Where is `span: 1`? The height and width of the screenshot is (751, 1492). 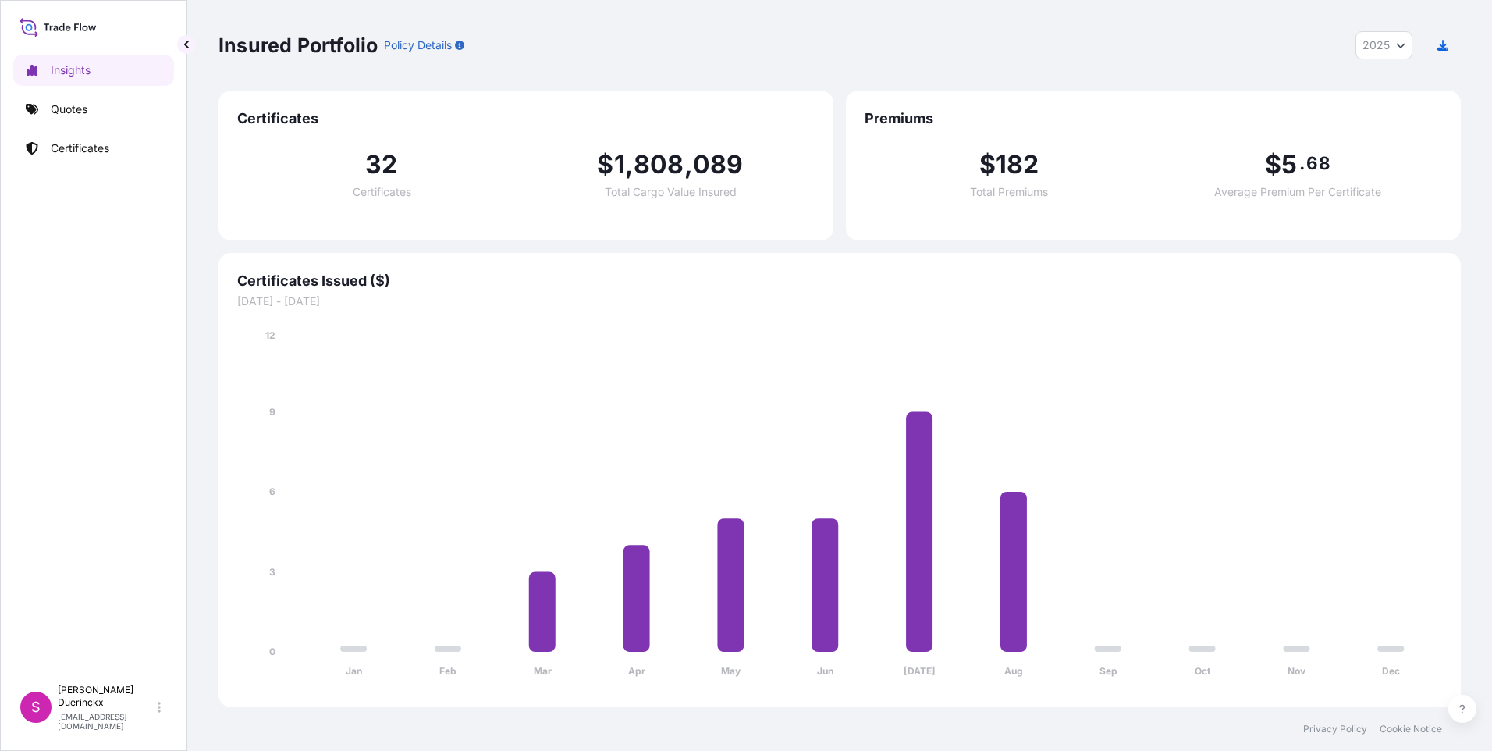
span: 1 is located at coordinates (620, 165).